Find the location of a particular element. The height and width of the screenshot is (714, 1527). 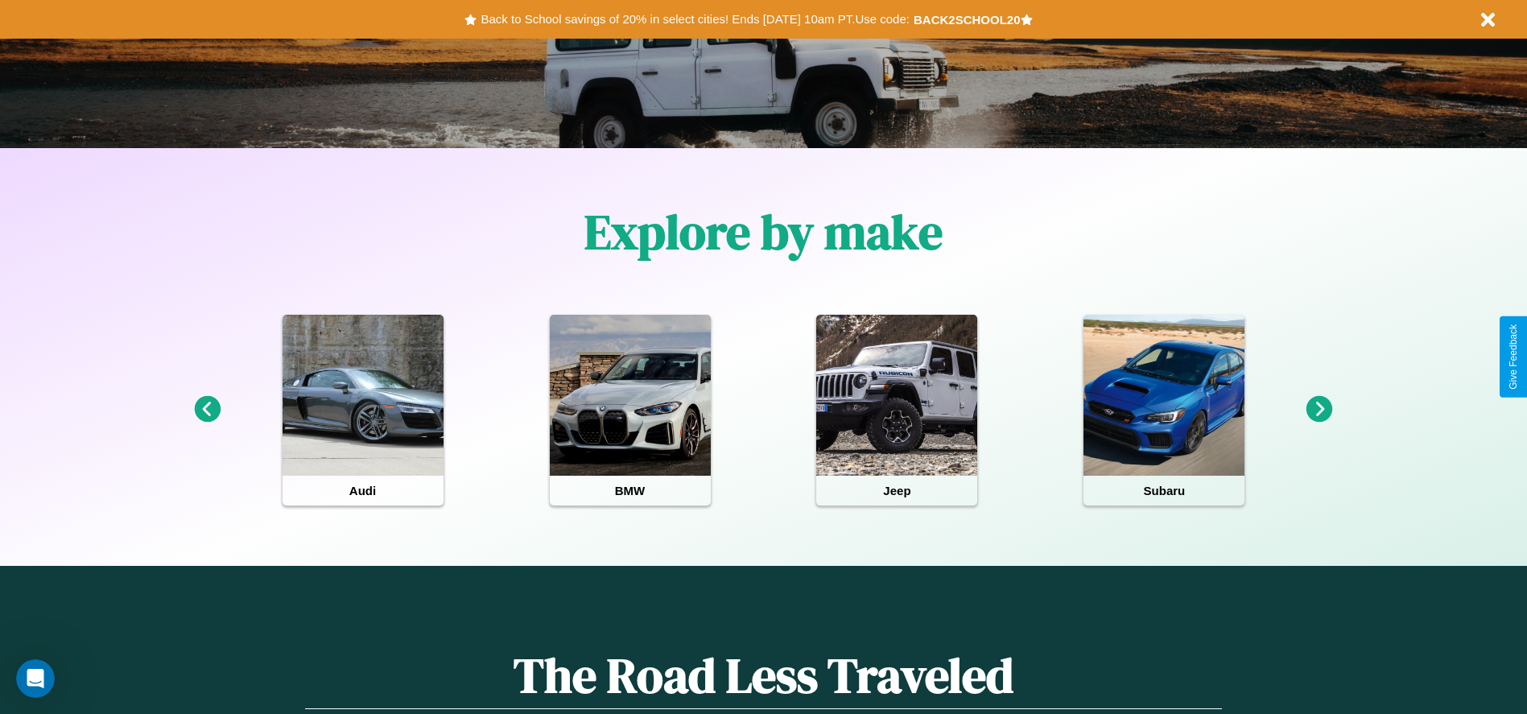

h4: BMW is located at coordinates (630, 490).